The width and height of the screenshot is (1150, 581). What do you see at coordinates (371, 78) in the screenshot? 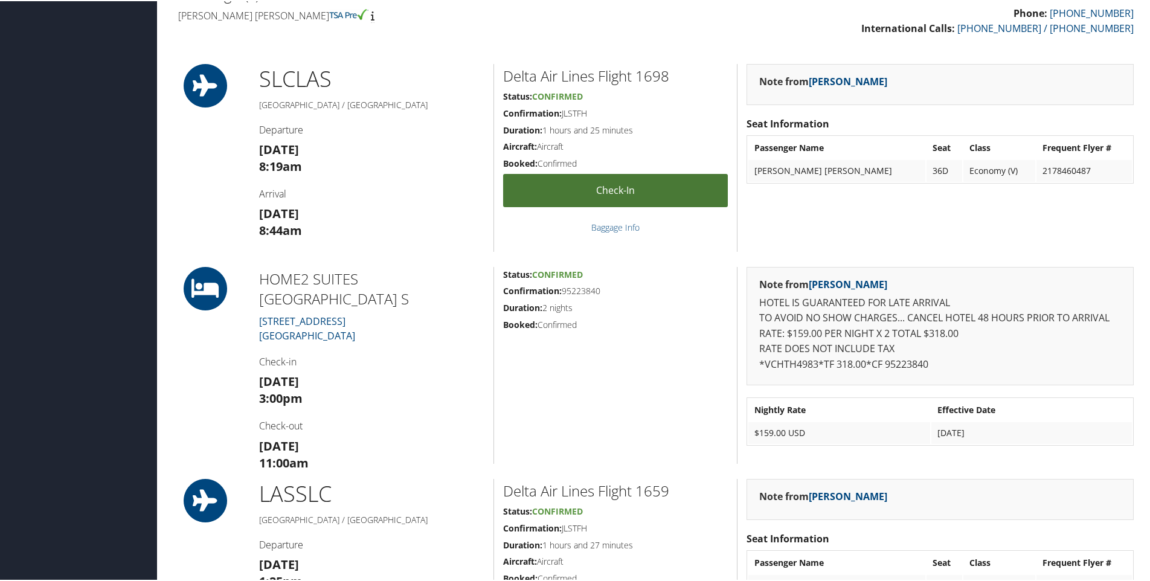
I see `h1: SLC LAS` at bounding box center [371, 78].